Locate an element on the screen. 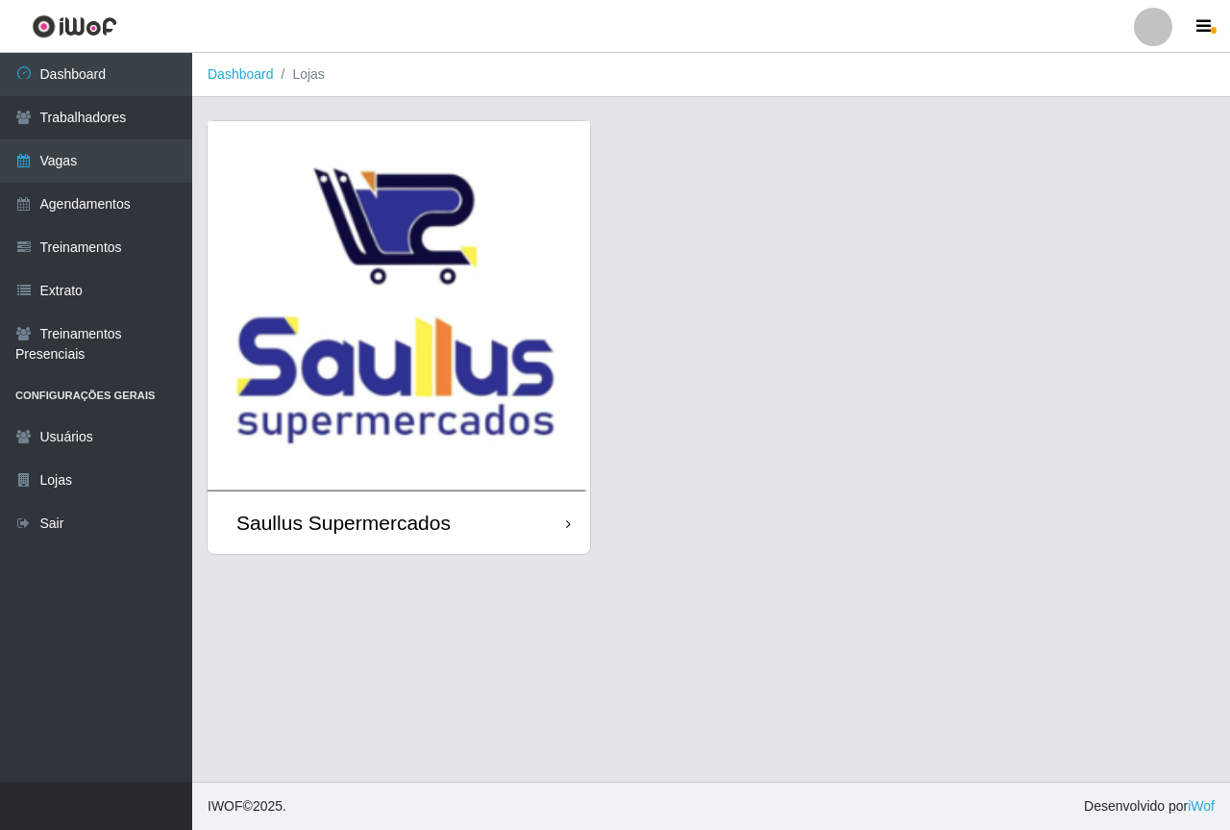  img: cardImg is located at coordinates (399, 306).